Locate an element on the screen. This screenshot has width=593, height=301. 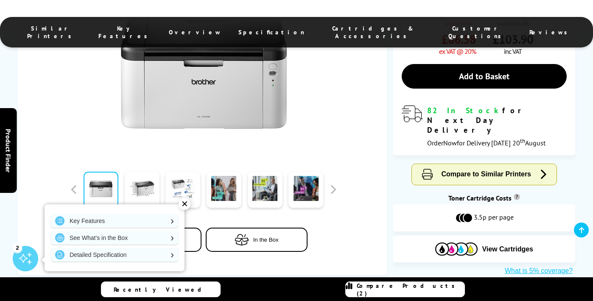
div: Toner Cartridge Costs is located at coordinates (484, 198).